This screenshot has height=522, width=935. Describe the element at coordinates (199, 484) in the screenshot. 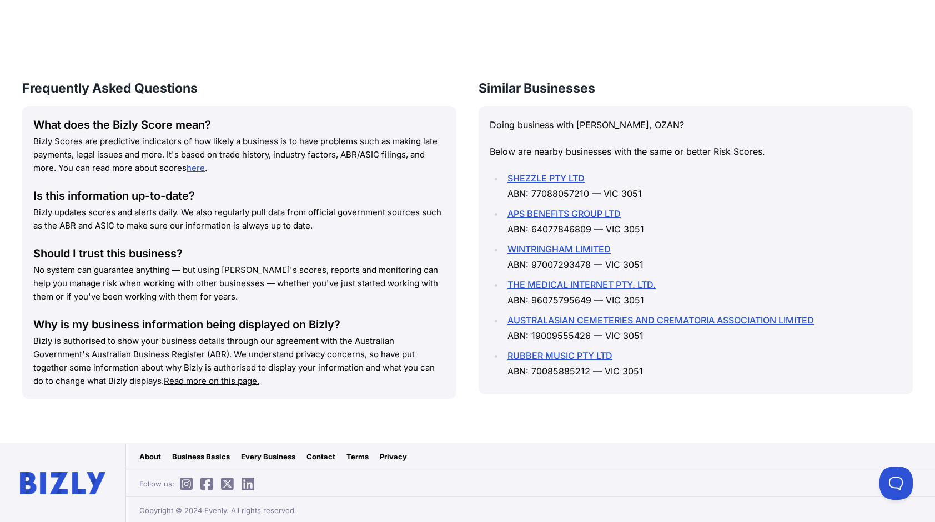

I see `span: Follow us:` at that location.